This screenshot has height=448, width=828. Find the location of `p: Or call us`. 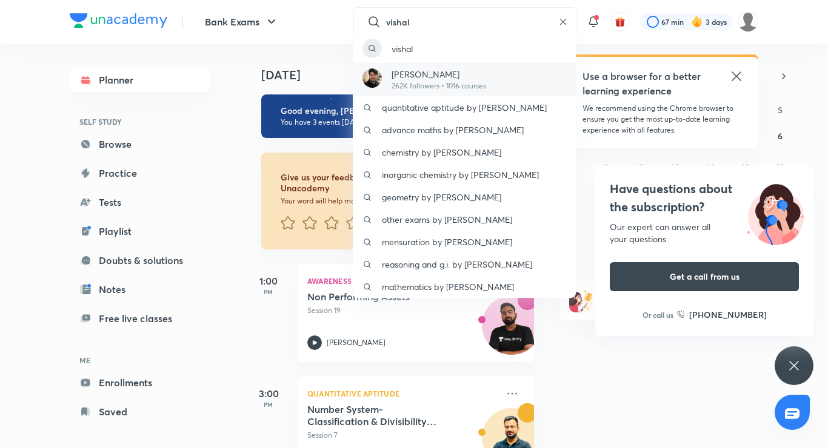

p: Or call us is located at coordinates (658, 315).